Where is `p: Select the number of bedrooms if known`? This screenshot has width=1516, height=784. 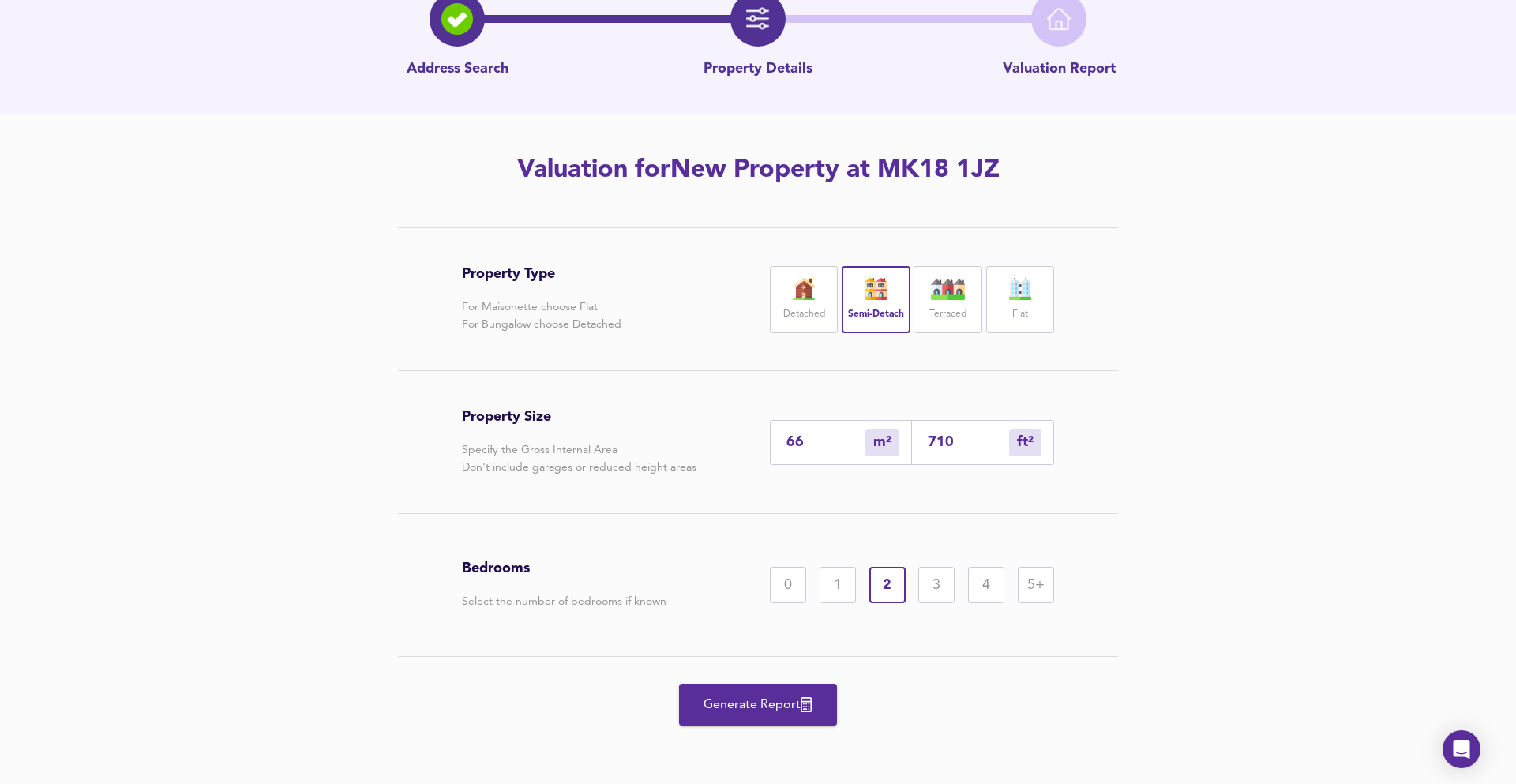
p: Select the number of bedrooms if known is located at coordinates (564, 601).